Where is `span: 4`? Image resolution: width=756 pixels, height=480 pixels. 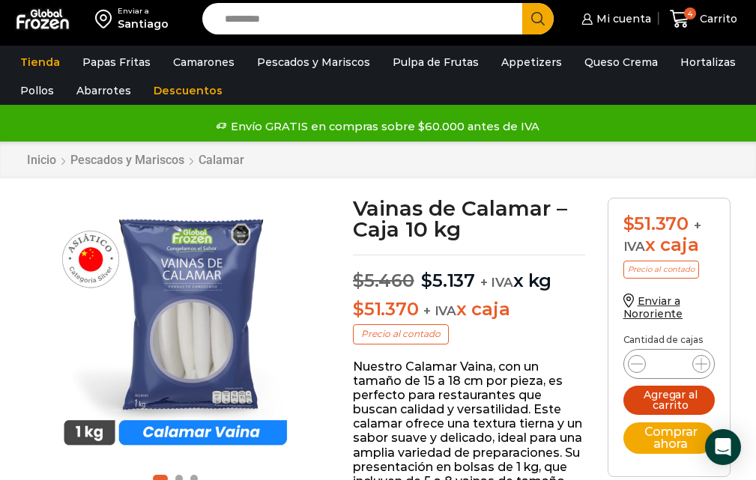
span: 4 is located at coordinates (690, 13).